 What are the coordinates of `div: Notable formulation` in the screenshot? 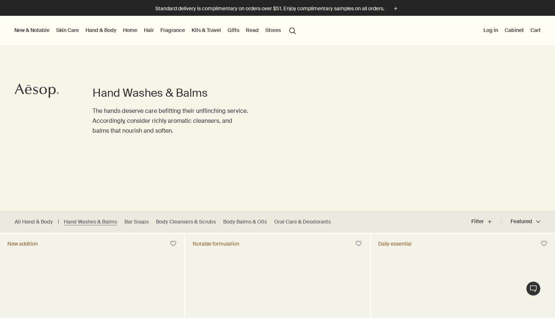 It's located at (216, 243).